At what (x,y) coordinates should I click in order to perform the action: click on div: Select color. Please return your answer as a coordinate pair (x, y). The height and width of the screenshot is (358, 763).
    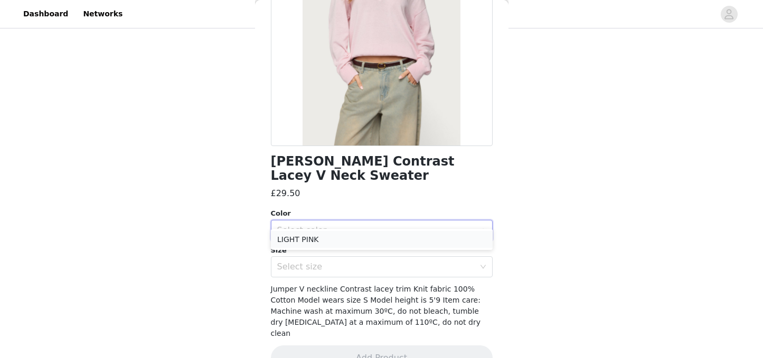
    Looking at the image, I should click on (376, 231).